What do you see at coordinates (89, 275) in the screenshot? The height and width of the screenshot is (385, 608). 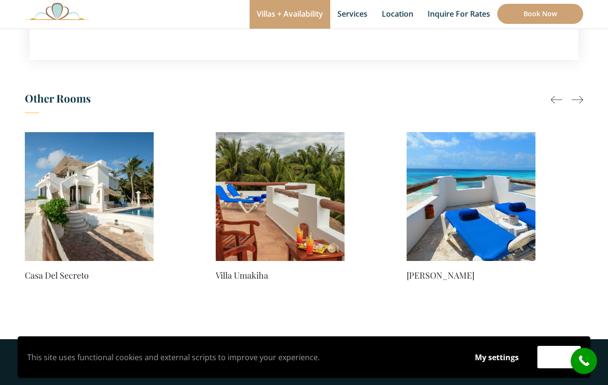 I see `a: Casa Del Secreto` at bounding box center [89, 275].